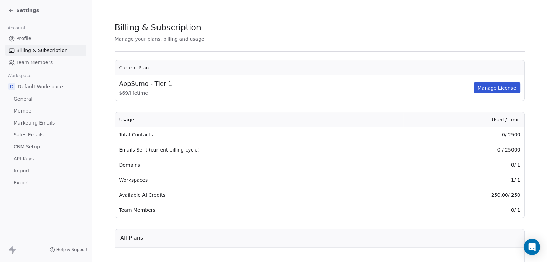 This screenshot has width=547, height=262. What do you see at coordinates (69, 249) in the screenshot?
I see `a: Help & Support` at bounding box center [69, 249].